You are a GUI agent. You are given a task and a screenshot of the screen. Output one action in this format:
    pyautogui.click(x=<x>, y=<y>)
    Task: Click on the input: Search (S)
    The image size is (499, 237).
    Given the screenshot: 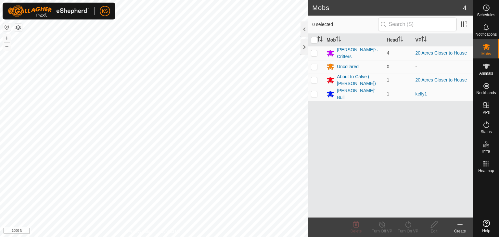 What is the action you would take?
    pyautogui.click(x=418, y=24)
    